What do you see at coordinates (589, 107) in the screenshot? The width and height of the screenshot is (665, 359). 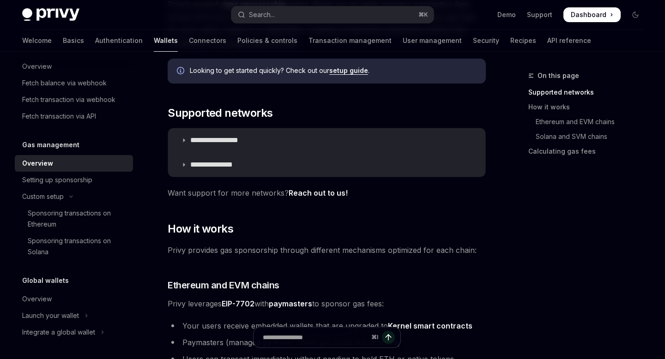 I see `a: How it works` at bounding box center [589, 107].